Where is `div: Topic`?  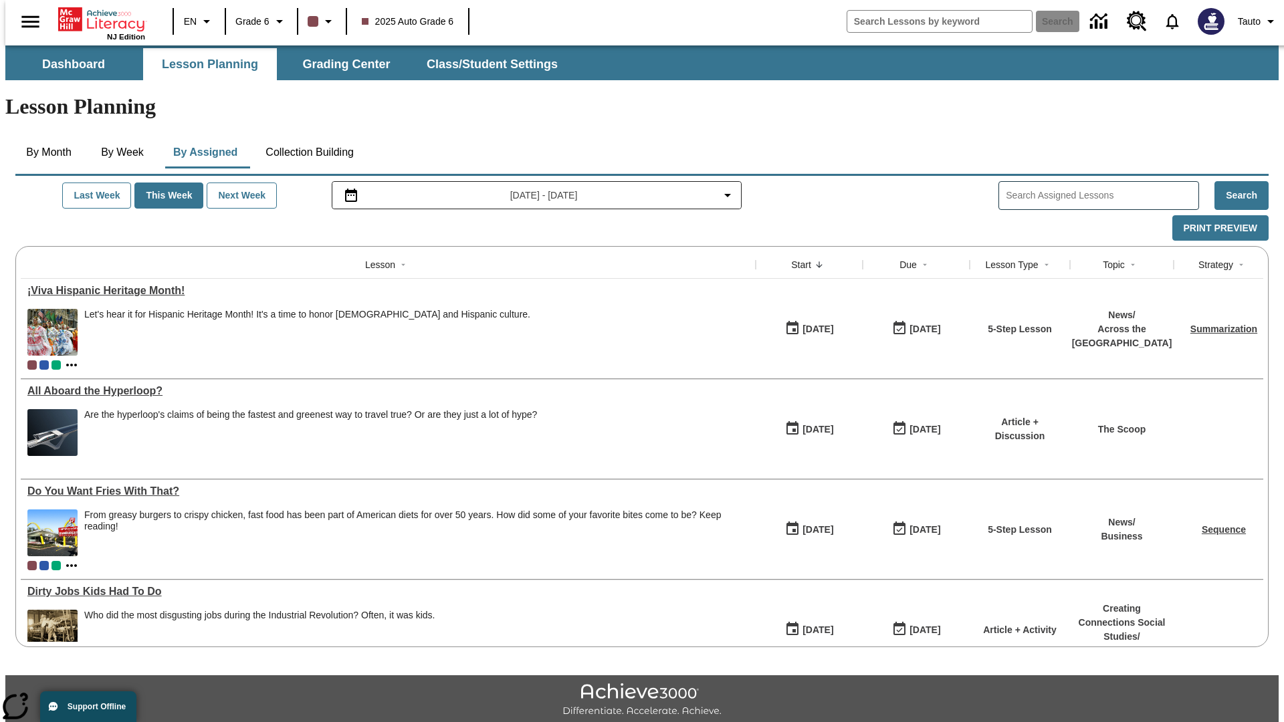
div: Topic is located at coordinates (1113, 265).